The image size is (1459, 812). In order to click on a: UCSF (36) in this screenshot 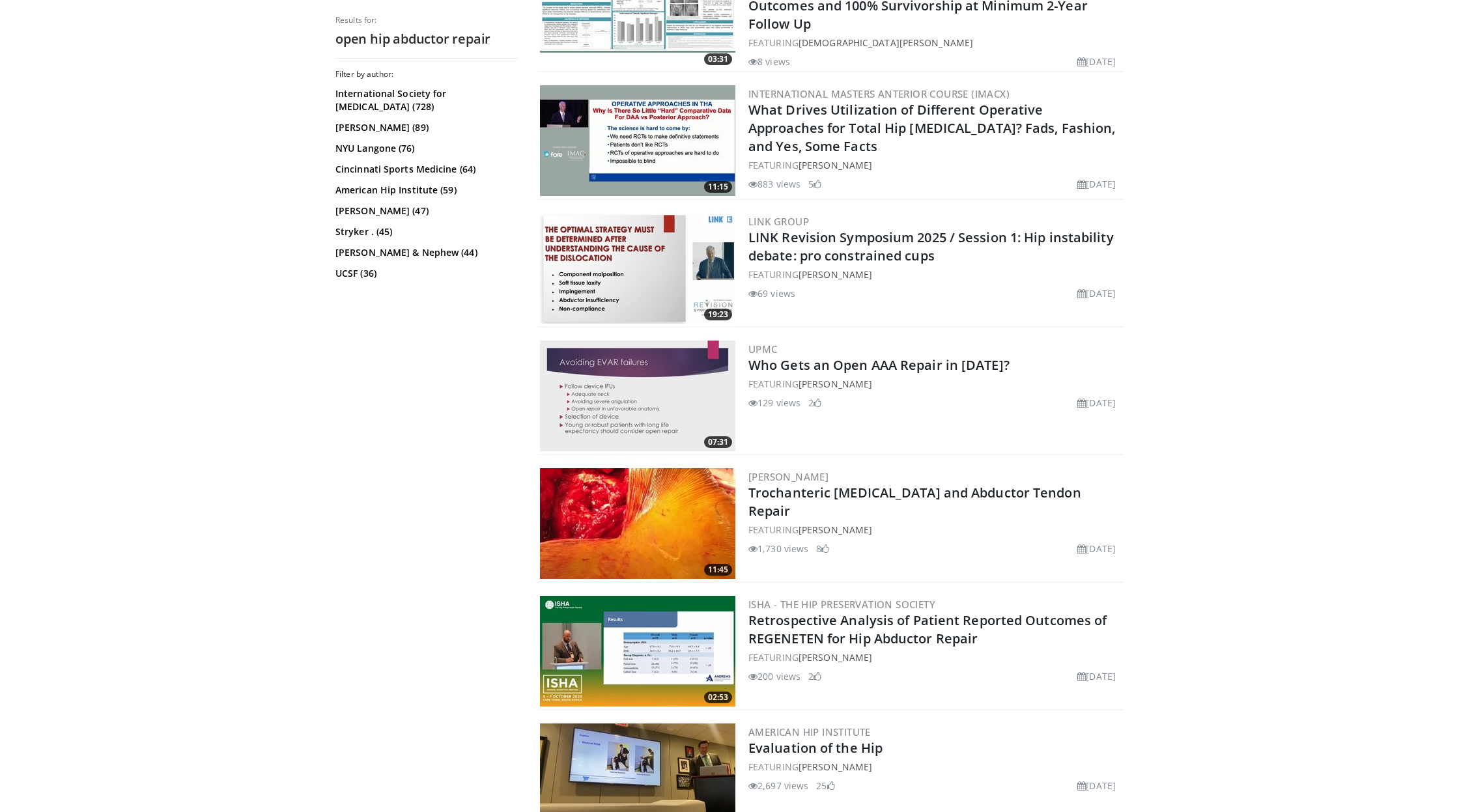, I will do `click(425, 274)`.